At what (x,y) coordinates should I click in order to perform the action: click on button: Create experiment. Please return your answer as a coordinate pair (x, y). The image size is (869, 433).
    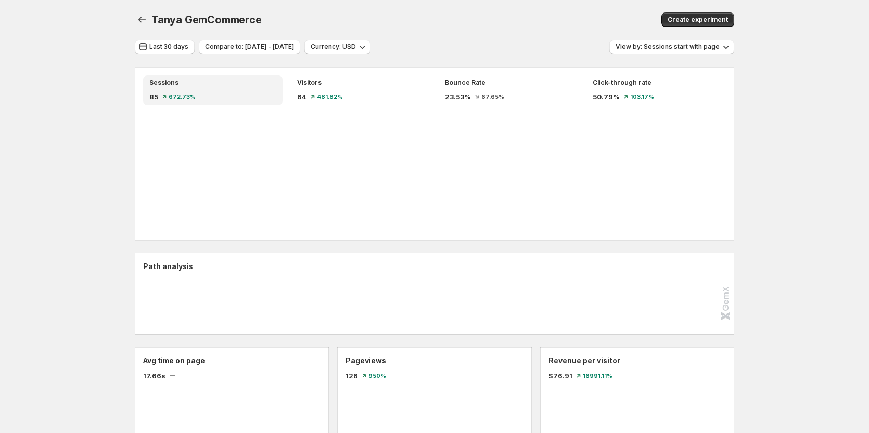
    Looking at the image, I should click on (698, 20).